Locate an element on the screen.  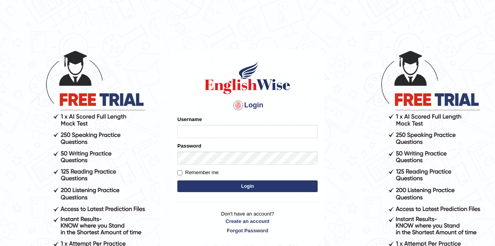
a: Forgot Password is located at coordinates (247, 230).